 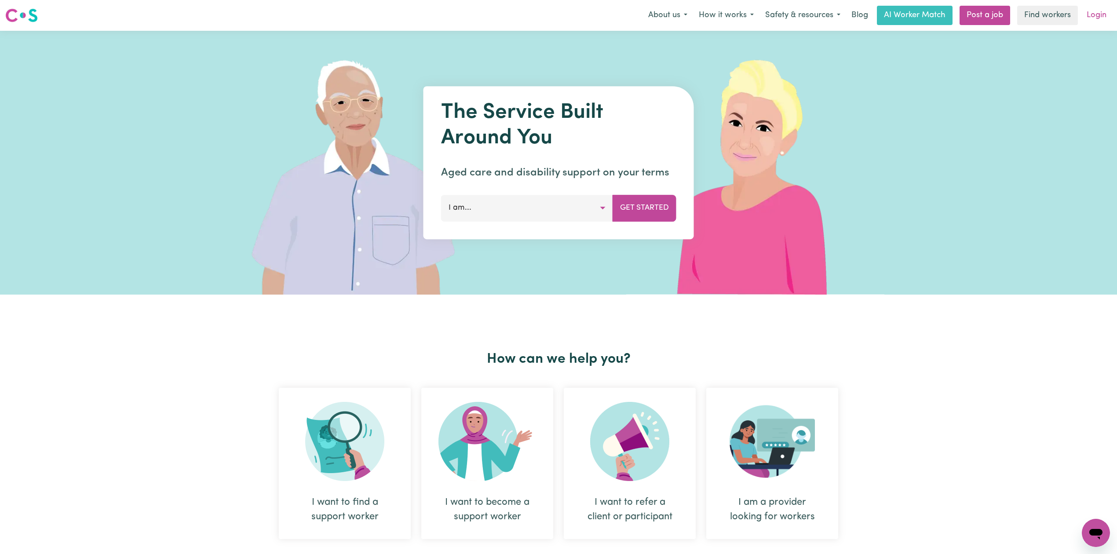 What do you see at coordinates (802, 15) in the screenshot?
I see `button: Safety & resources` at bounding box center [802, 15].